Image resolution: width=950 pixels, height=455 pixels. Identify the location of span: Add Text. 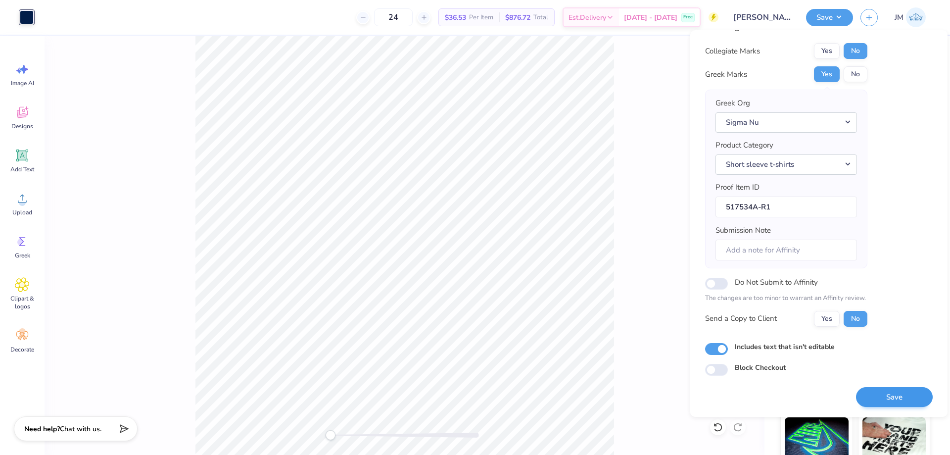
(22, 169).